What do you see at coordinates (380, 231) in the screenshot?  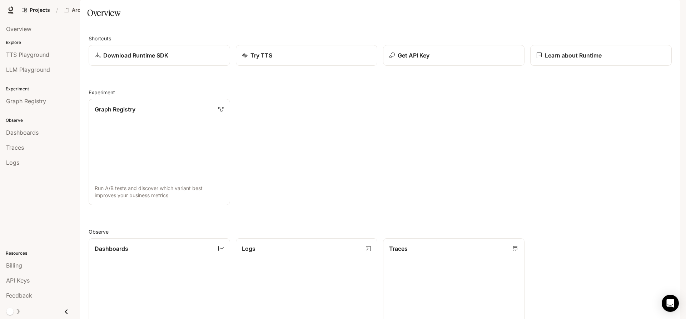 I see `h2: Observe` at bounding box center [380, 231].